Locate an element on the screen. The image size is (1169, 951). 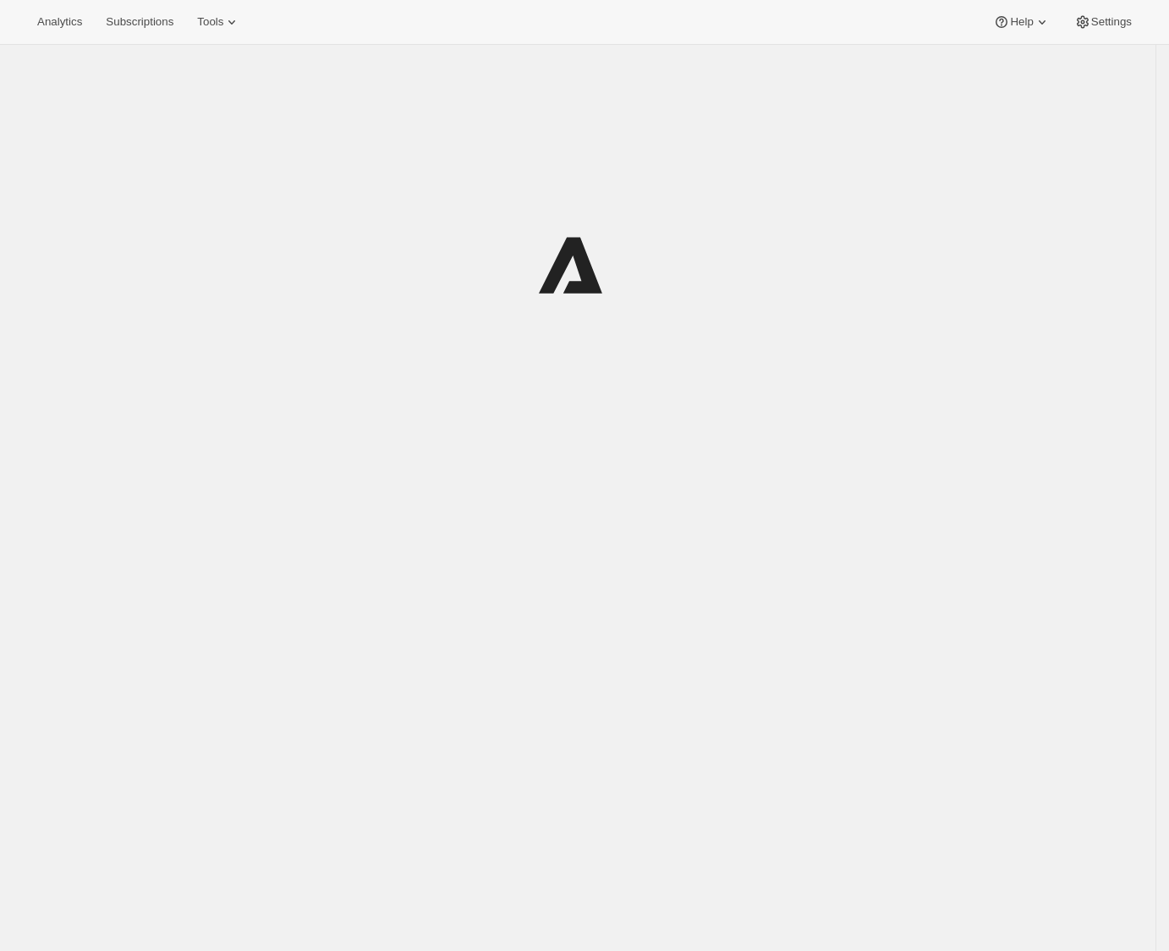
span: Analytics is located at coordinates (59, 22).